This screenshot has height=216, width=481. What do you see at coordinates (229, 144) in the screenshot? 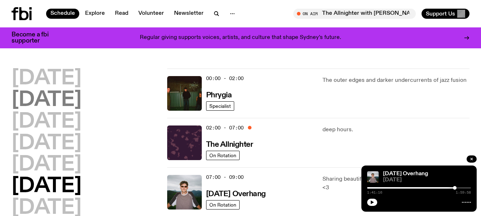
I see `a: The Allnighter` at bounding box center [229, 144].